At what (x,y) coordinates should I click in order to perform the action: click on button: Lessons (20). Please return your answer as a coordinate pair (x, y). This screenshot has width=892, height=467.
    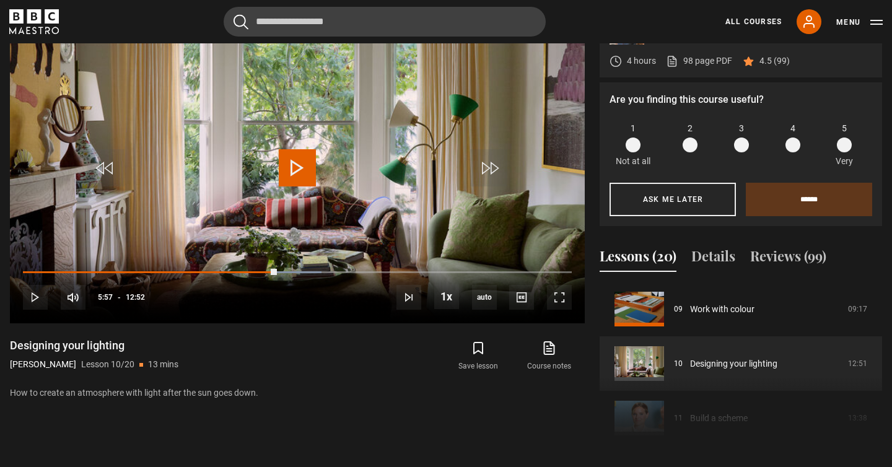
    Looking at the image, I should click on (638, 259).